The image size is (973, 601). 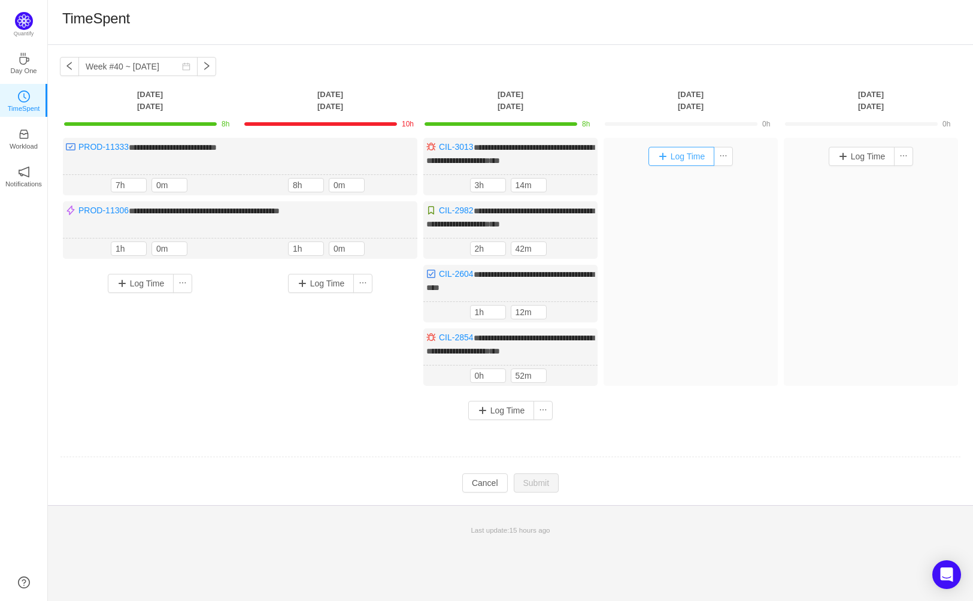 I want to click on img: 10315, so click(x=431, y=210).